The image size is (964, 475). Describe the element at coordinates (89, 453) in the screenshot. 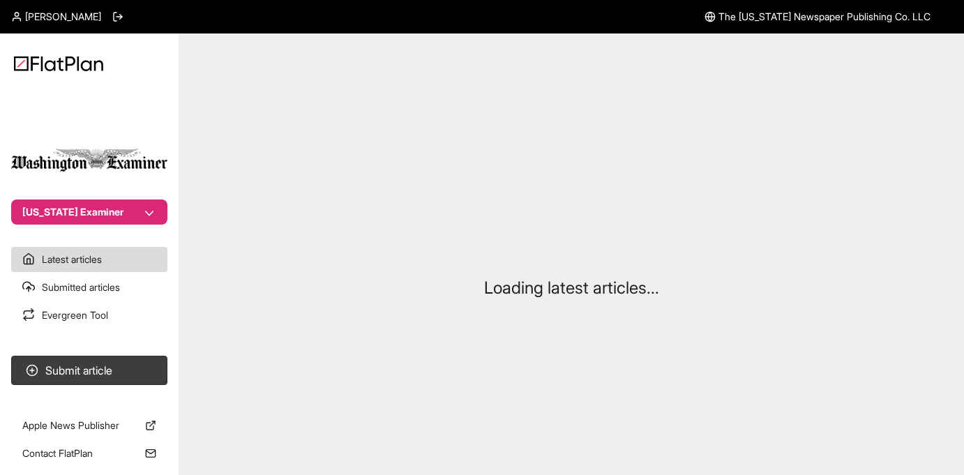

I see `a: Contact FlatPlan` at that location.